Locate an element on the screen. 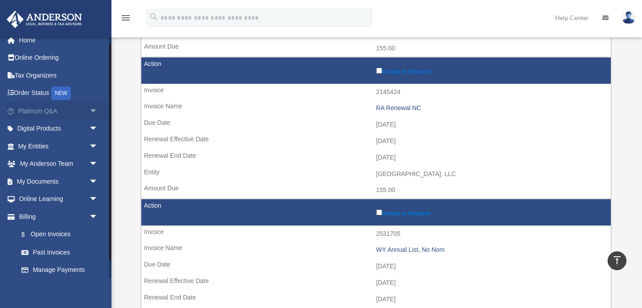  div: WY Annual List, No Nom is located at coordinates (491, 249).